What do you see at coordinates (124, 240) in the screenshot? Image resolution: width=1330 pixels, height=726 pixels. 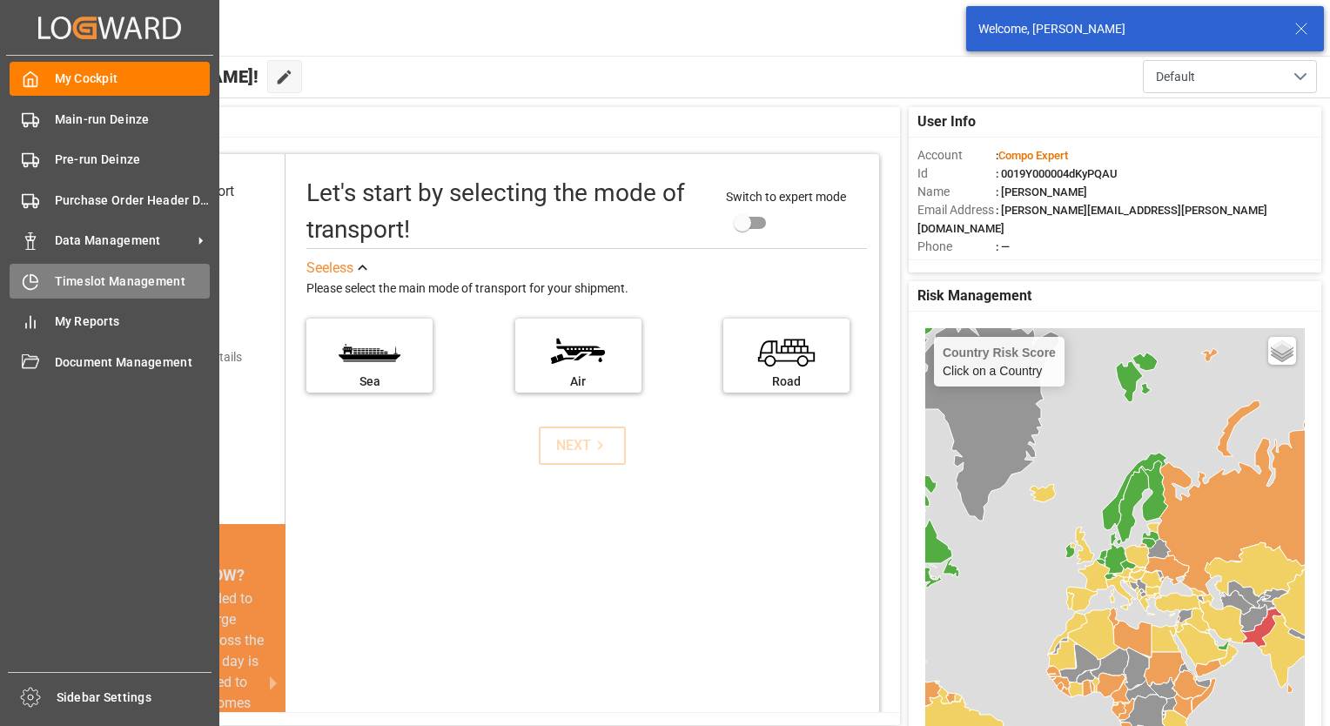 I see `span: Data Management` at bounding box center [124, 240].